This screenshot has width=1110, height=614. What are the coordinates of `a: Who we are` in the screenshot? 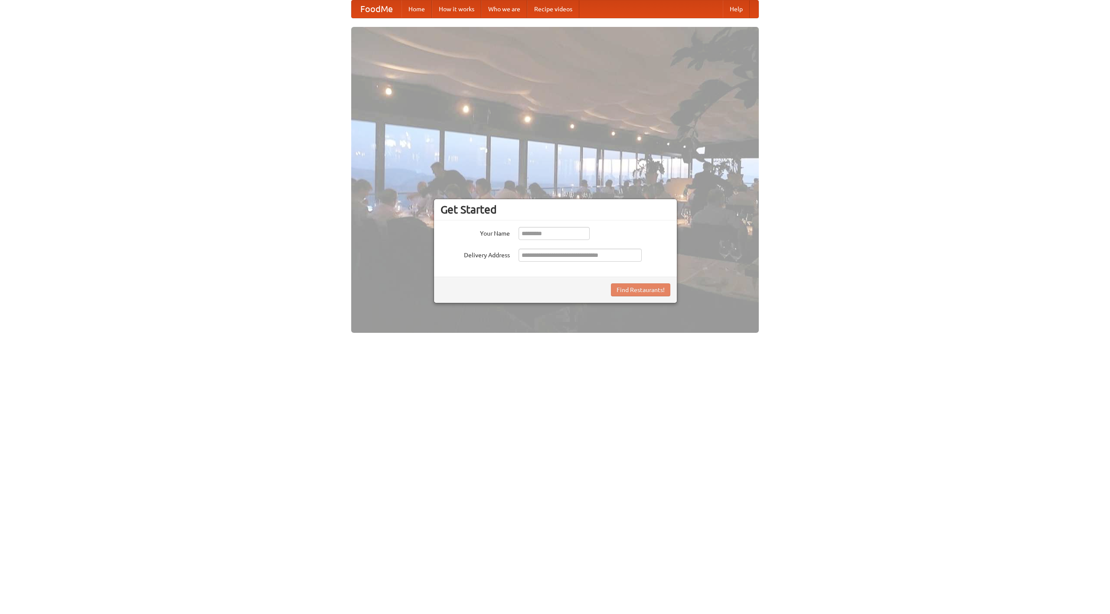 It's located at (504, 9).